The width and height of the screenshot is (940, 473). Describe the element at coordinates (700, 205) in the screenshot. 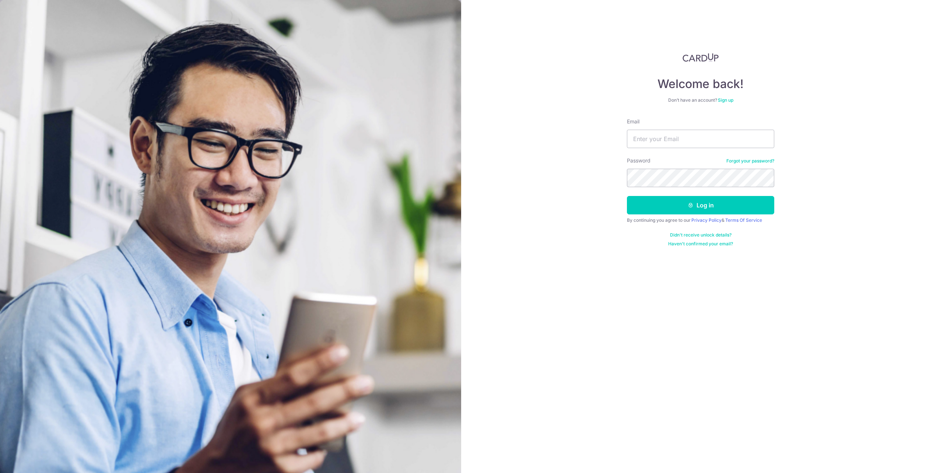

I see `button: Log in` at that location.